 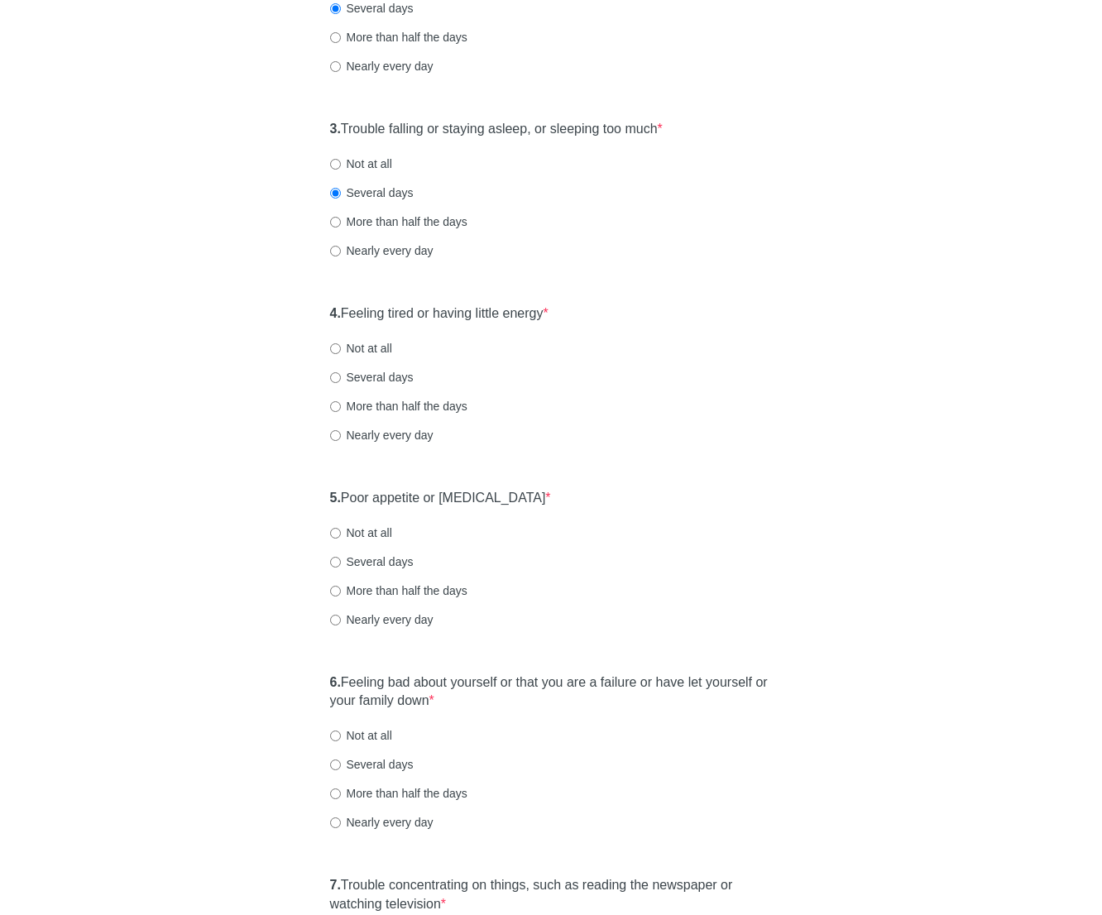 I want to click on label: Trouble concentrating on things, such as reading the newspaper or watching television, so click(x=551, y=896).